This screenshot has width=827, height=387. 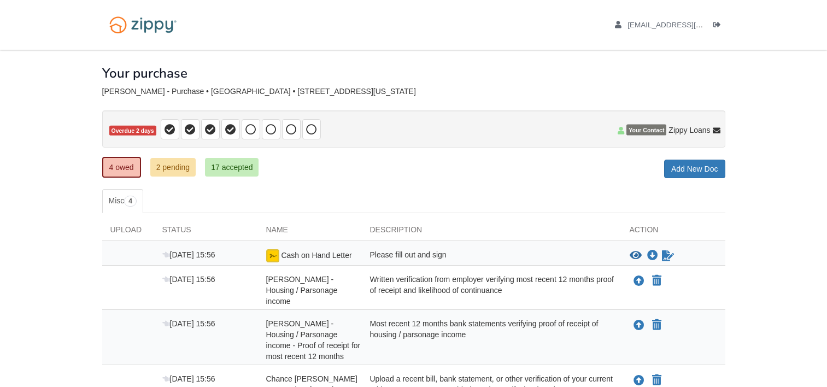 What do you see at coordinates (491, 232) in the screenshot?
I see `div: Description` at bounding box center [491, 232].